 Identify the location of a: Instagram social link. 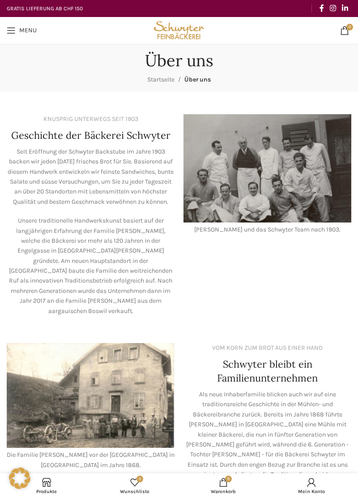
(332, 8).